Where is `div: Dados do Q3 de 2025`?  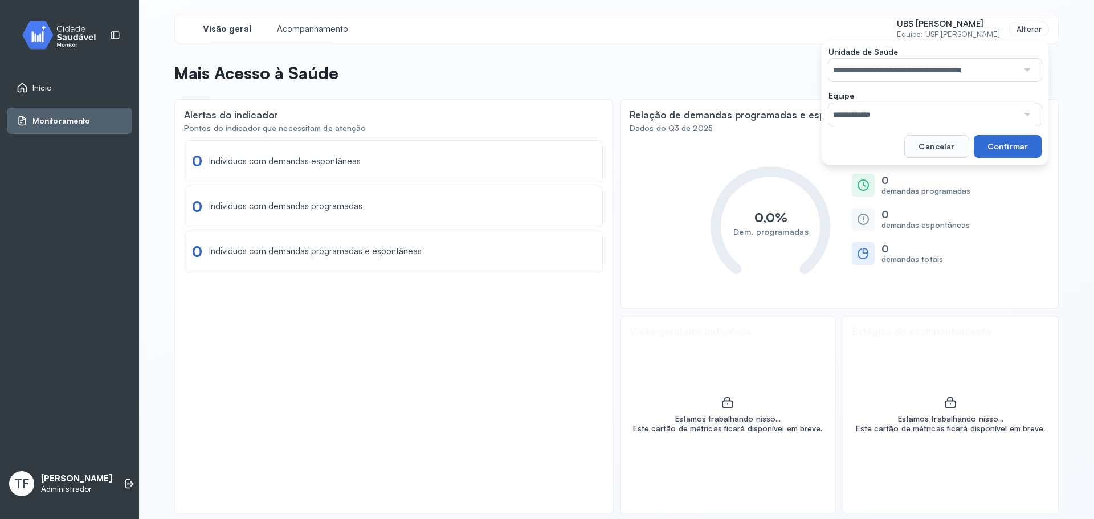 div: Dados do Q3 de 2025 is located at coordinates (840, 128).